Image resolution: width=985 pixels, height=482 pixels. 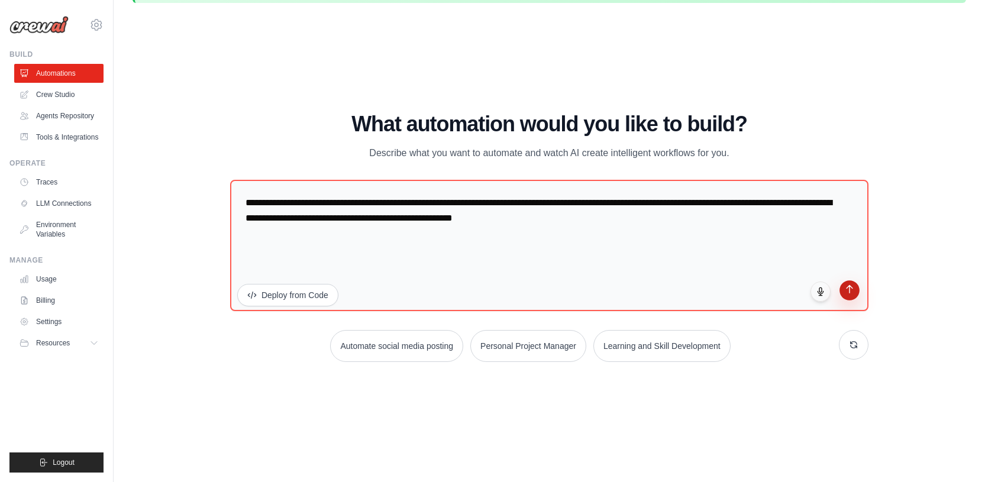 What do you see at coordinates (550, 153) in the screenshot?
I see `p: Describe what you want to automate and watch AI create intelligent workflows for you.` at bounding box center [550, 153].